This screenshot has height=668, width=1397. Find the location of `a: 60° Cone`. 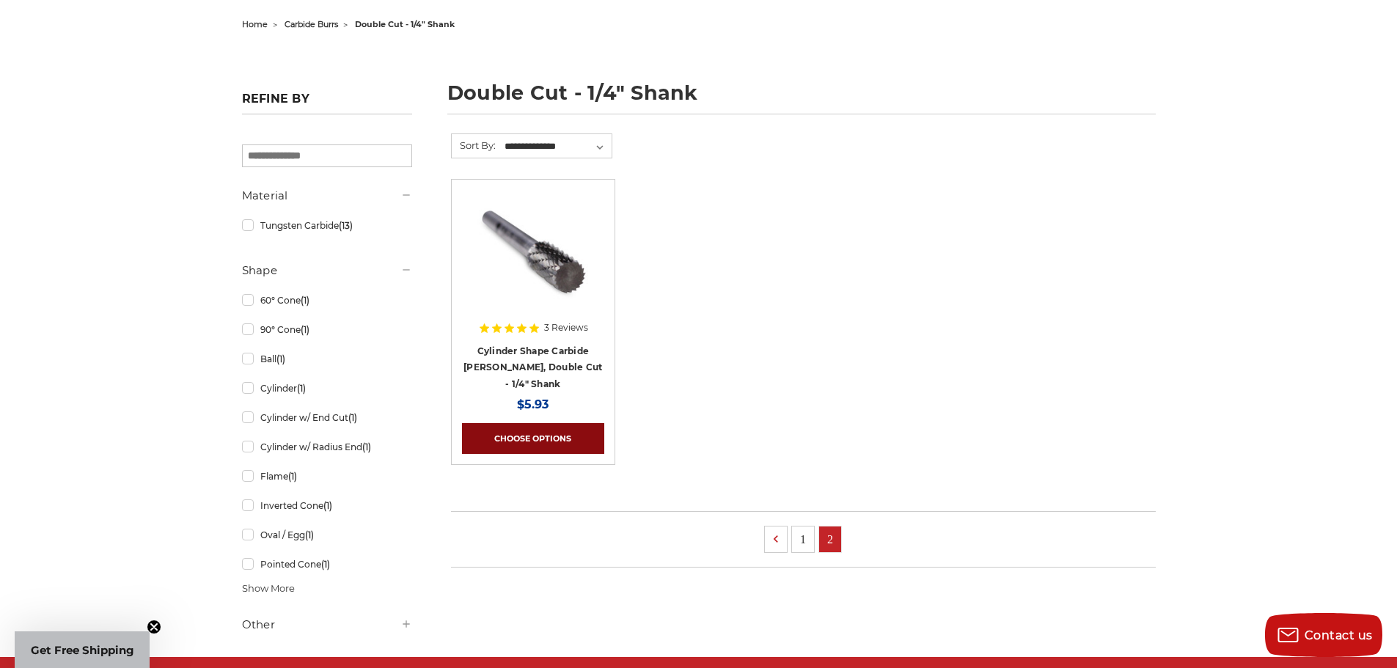

a: 60° Cone is located at coordinates (327, 300).